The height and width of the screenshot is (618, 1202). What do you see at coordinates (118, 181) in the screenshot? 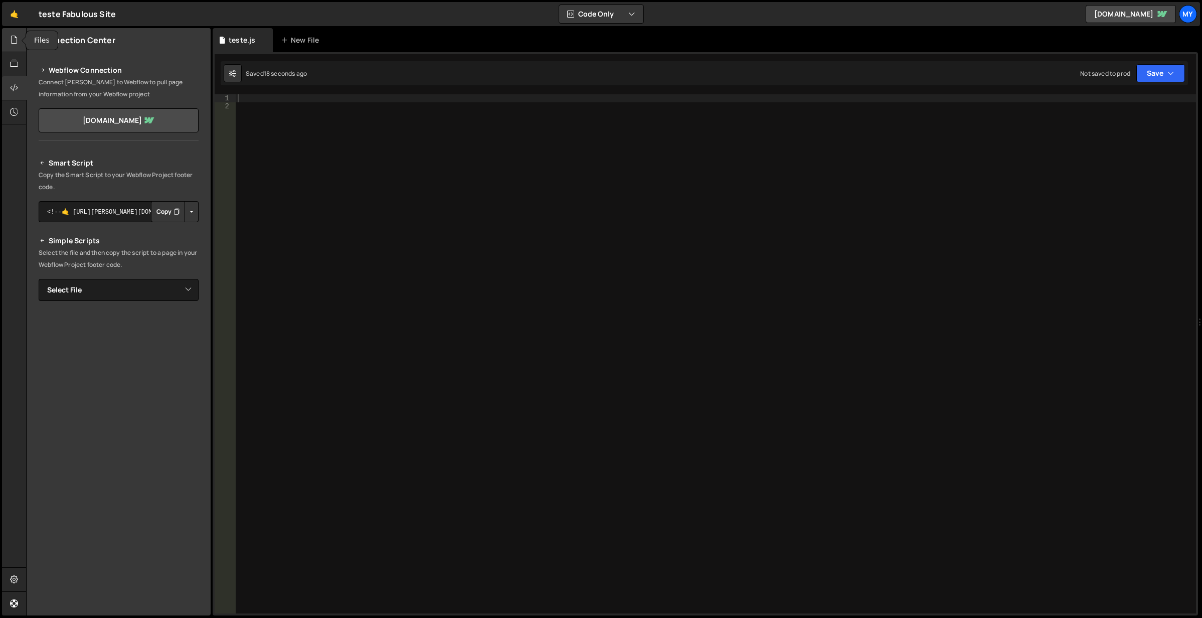
I see `p: Copy the Smart Script to your Webflow Project footer code.` at bounding box center [118, 181].